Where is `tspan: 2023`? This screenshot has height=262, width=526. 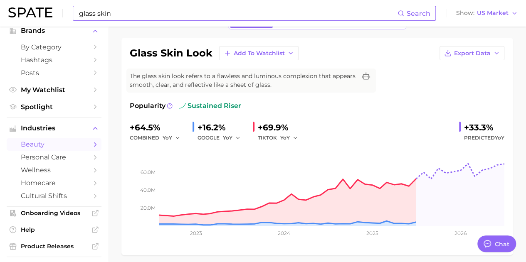 tspan: 2023 is located at coordinates (195, 233).